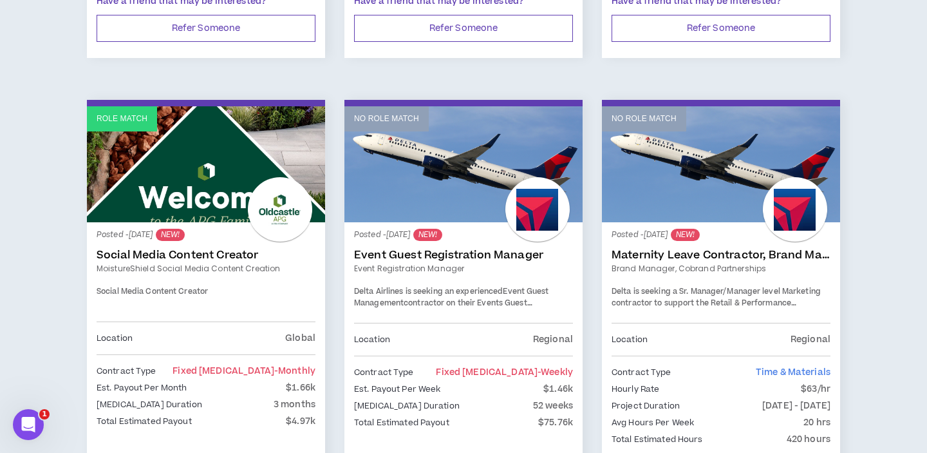 The width and height of the screenshot is (927, 453). I want to click on a: Event Registration Manager, so click(464, 268).